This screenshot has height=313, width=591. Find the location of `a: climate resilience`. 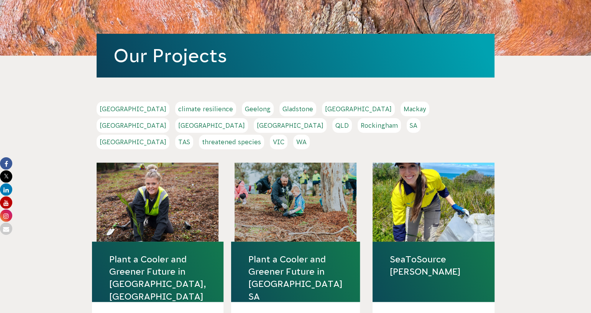

a: climate resilience is located at coordinates (205, 109).